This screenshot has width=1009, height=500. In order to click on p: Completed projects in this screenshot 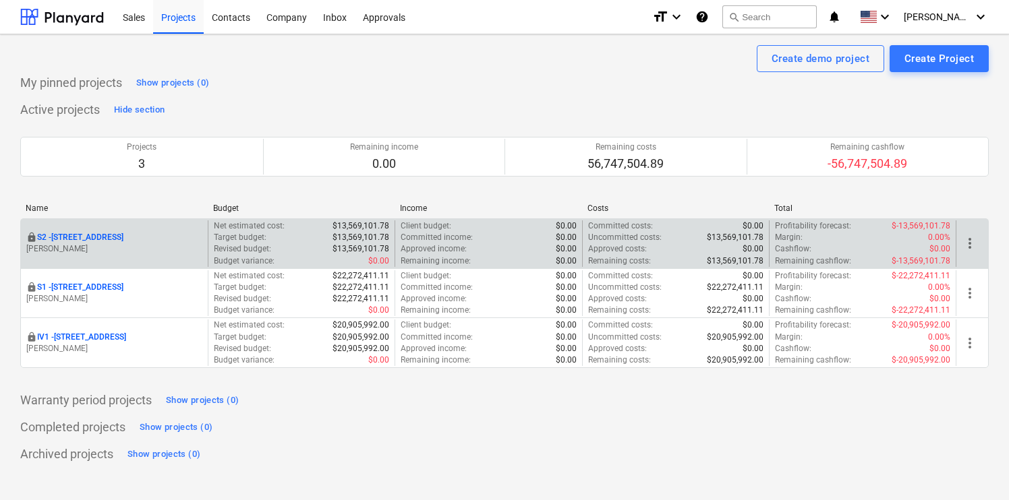, I will do `click(73, 428)`.